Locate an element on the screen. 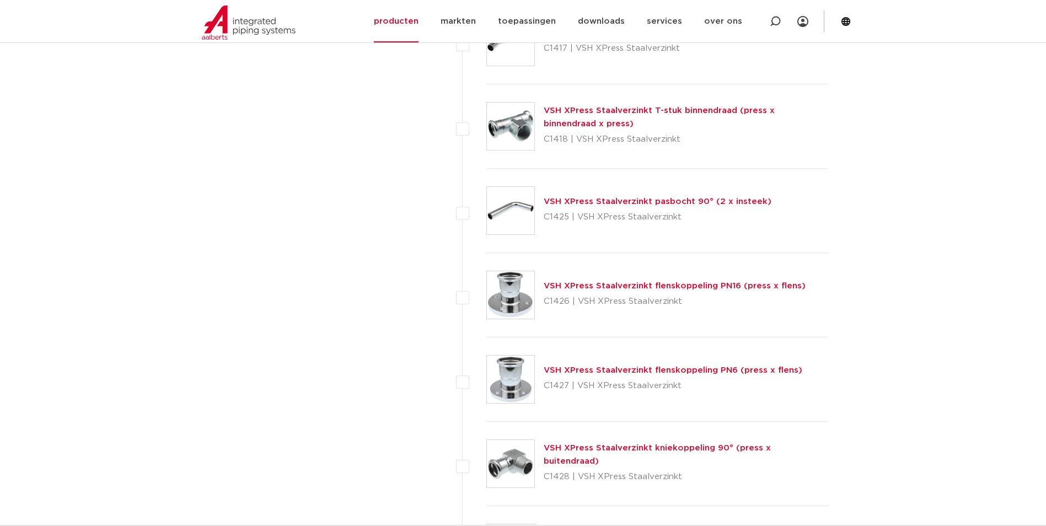  div: my IPS is located at coordinates (803, 21).